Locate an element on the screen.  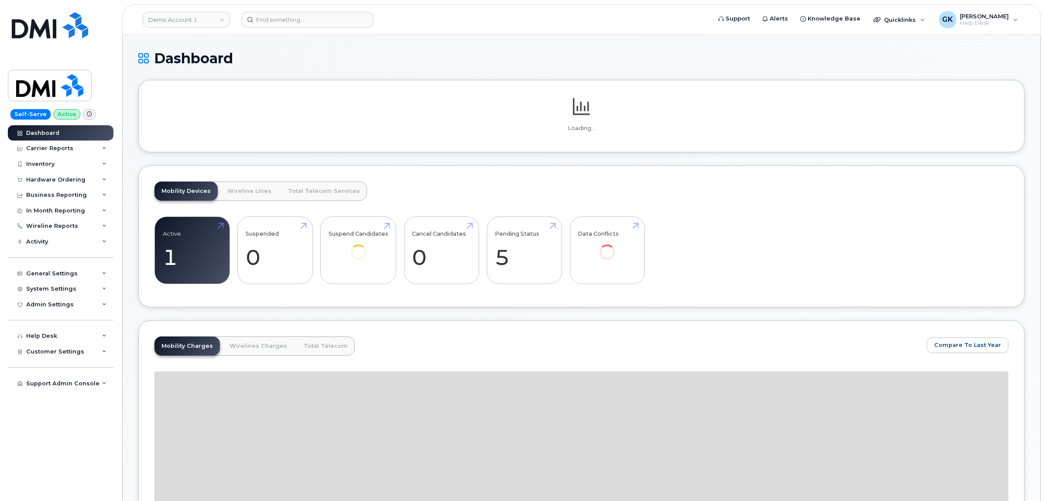
p: Loading... is located at coordinates (581, 128).